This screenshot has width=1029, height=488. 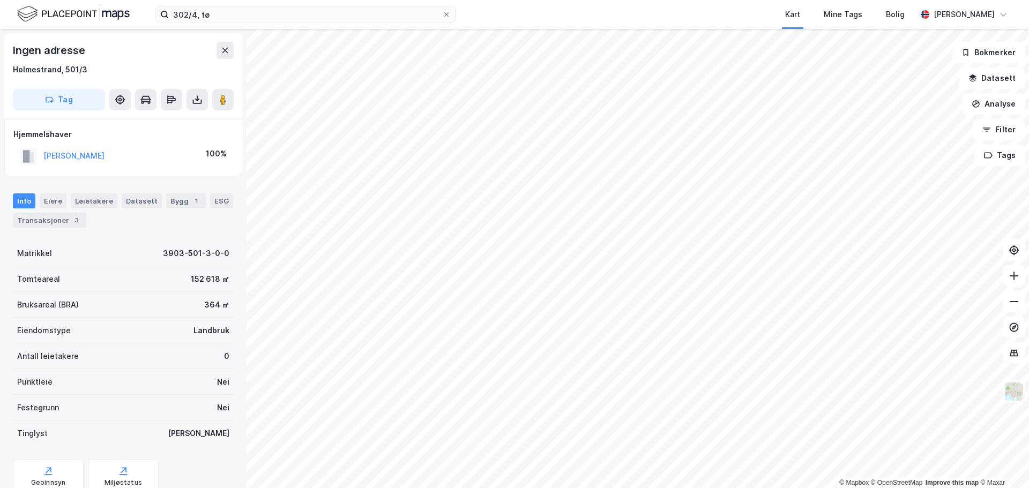 I want to click on div: Tomteareal, so click(x=39, y=279).